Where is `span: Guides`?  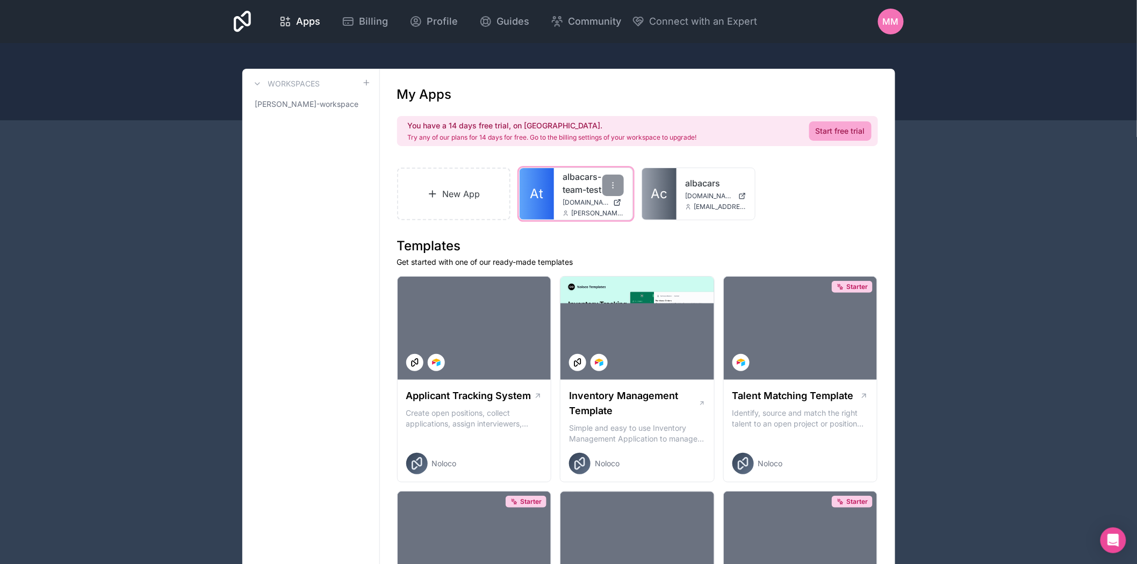
span: Guides is located at coordinates (513, 21).